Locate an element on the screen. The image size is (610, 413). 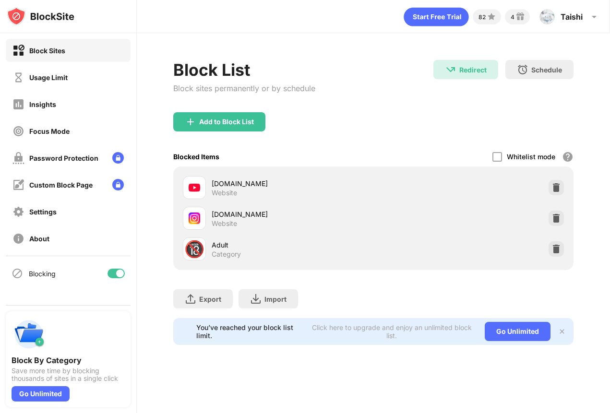
div: Taishi is located at coordinates (571, 17).